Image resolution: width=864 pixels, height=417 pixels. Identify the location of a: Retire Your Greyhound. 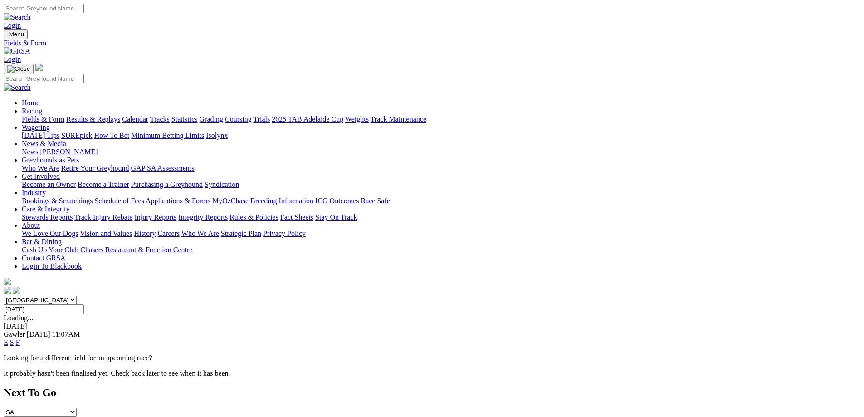
(95, 168).